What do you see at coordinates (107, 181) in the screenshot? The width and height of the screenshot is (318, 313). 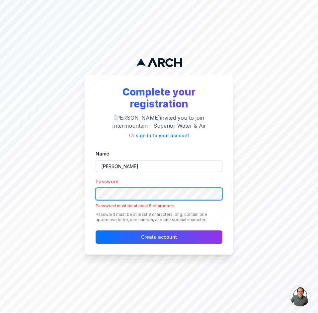 I see `label: Password` at bounding box center [107, 181].